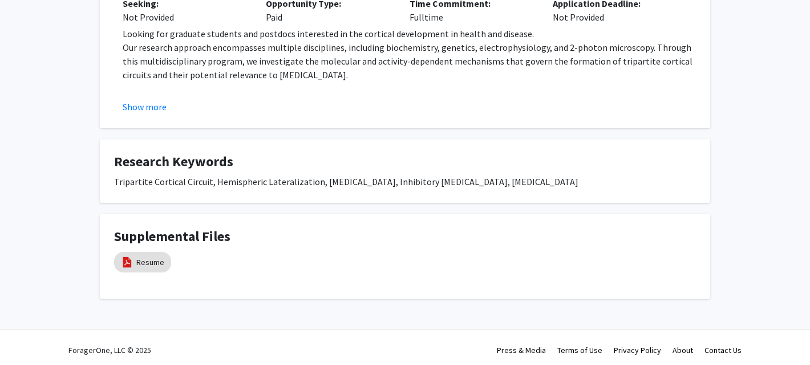 The height and width of the screenshot is (365, 810). Describe the element at coordinates (522, 350) in the screenshot. I see `a: Press & Media` at that location.